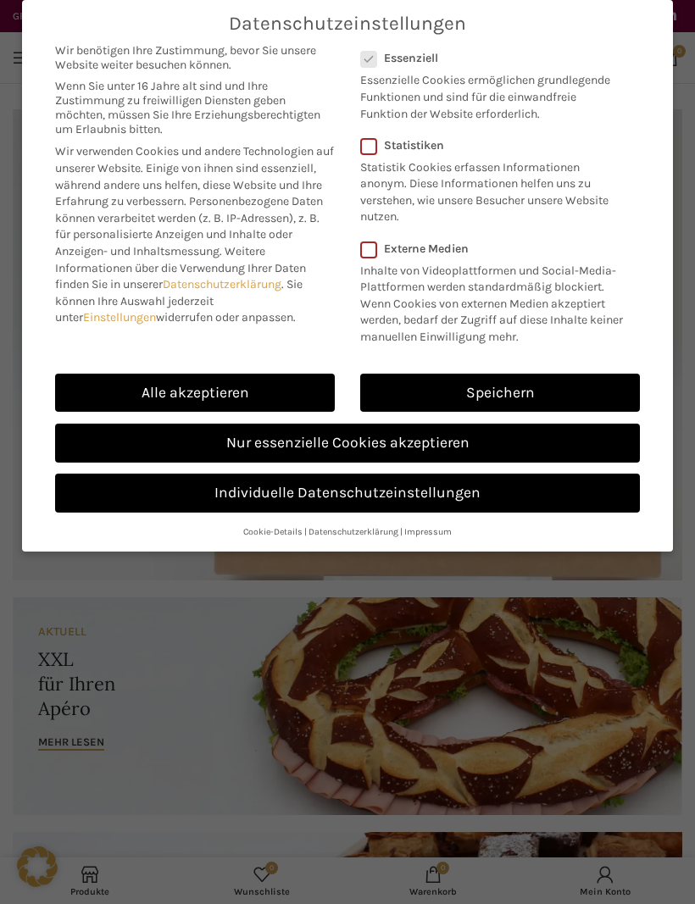  I want to click on p: Essenzielle Cookies ermöglichen grundlegende Funktionen und sind für die einwandfreie Funktion de..., so click(489, 93).